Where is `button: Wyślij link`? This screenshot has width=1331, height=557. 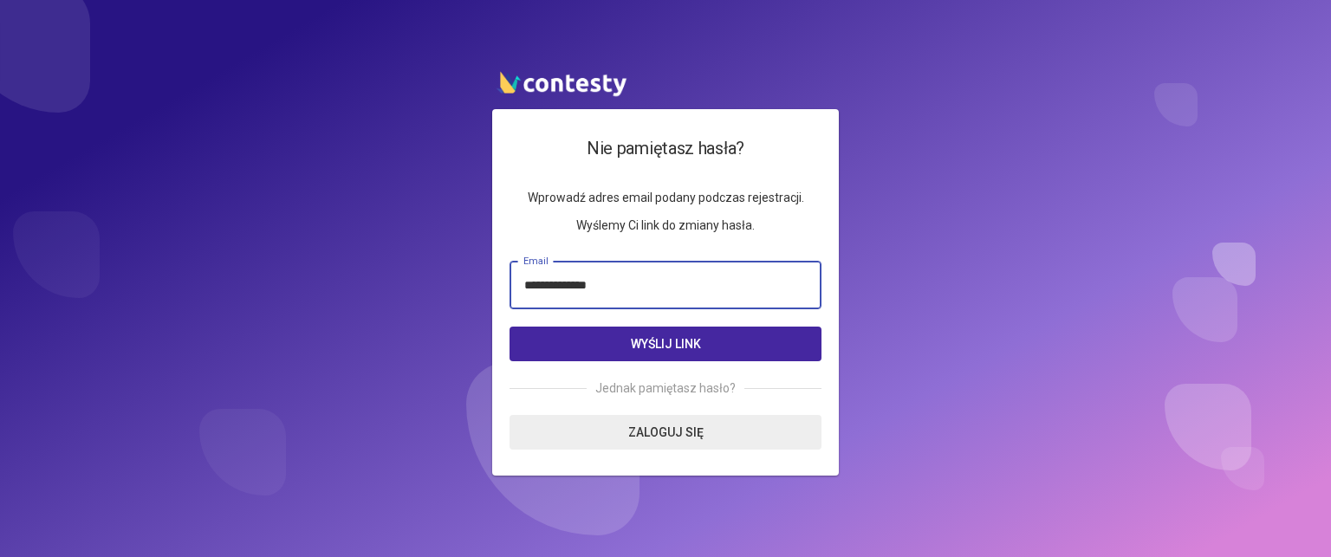
button: Wyślij link is located at coordinates (666, 344).